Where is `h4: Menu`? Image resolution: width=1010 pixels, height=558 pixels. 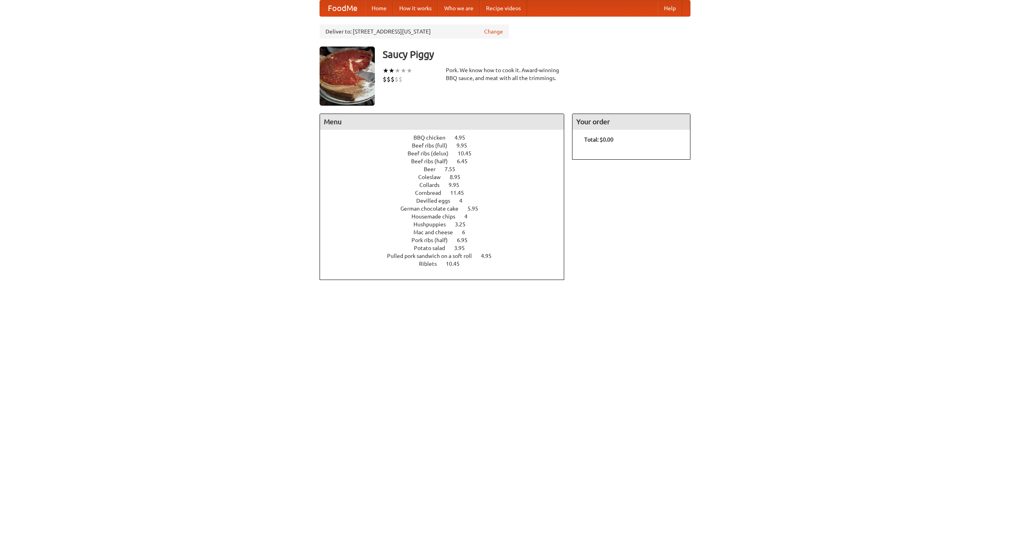 h4: Menu is located at coordinates (442, 122).